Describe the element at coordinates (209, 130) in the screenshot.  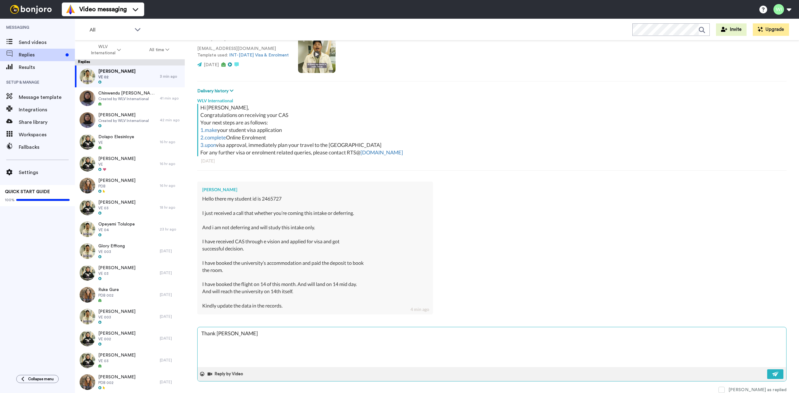
I see `a: 1.make` at that location.